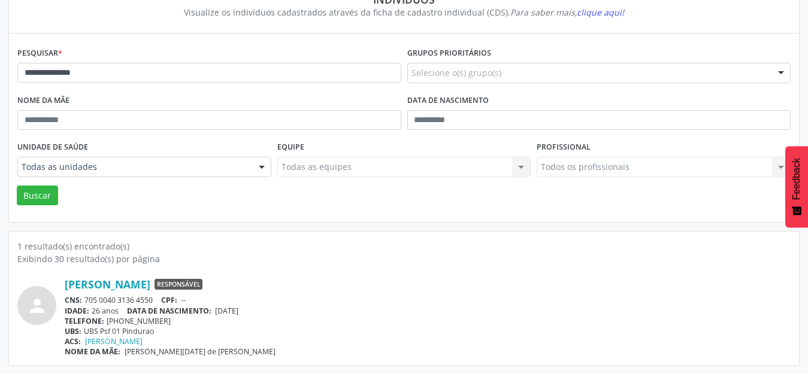 The height and width of the screenshot is (374, 808). Describe the element at coordinates (428, 300) in the screenshot. I see `div: 705 0040 3136 4550` at that location.